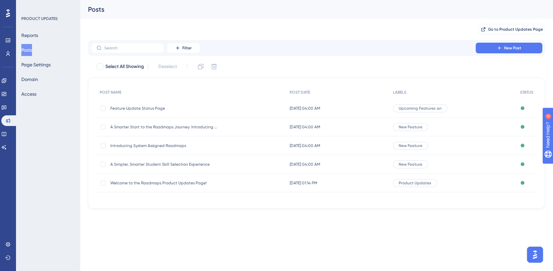  What do you see at coordinates (47, 6) in the screenshot?
I see `div: 4` at bounding box center [47, 6].